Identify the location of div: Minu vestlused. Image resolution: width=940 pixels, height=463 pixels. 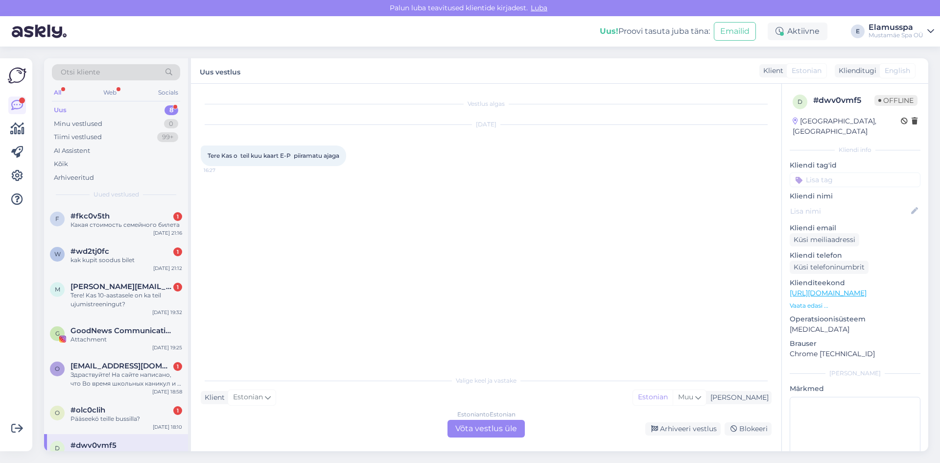
(78, 124).